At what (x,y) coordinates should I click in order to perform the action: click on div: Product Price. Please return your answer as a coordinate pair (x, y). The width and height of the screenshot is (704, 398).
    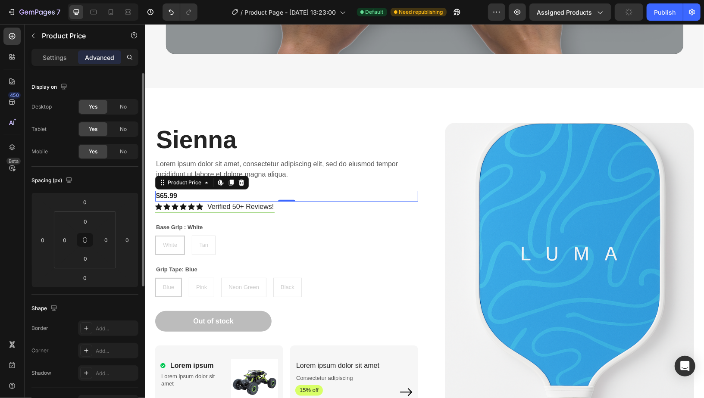
    Looking at the image, I should click on (39, 159).